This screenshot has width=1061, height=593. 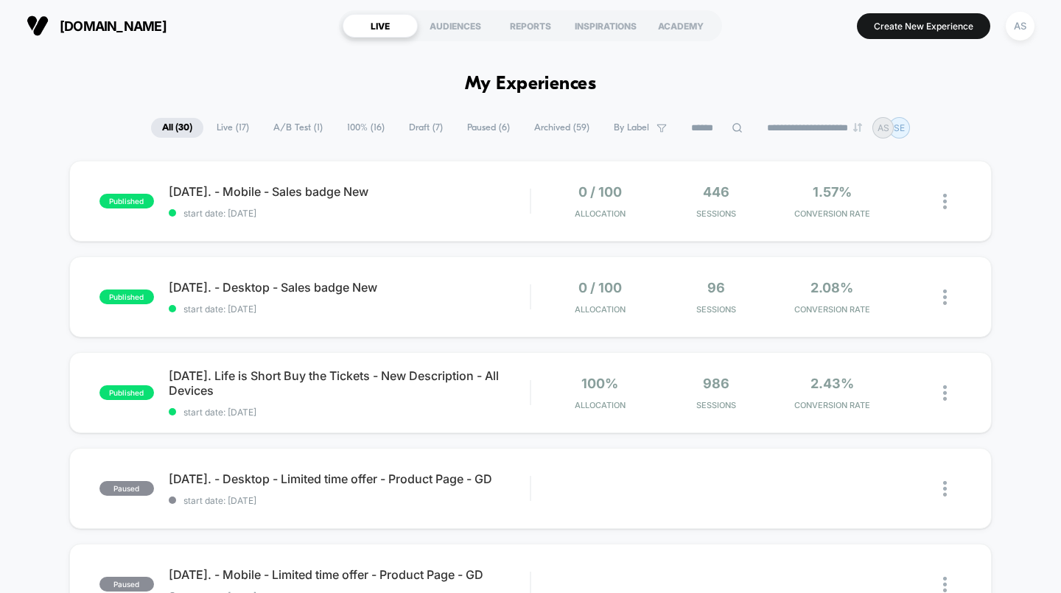 What do you see at coordinates (606, 26) in the screenshot?
I see `div: INSPIRATIONS` at bounding box center [606, 26].